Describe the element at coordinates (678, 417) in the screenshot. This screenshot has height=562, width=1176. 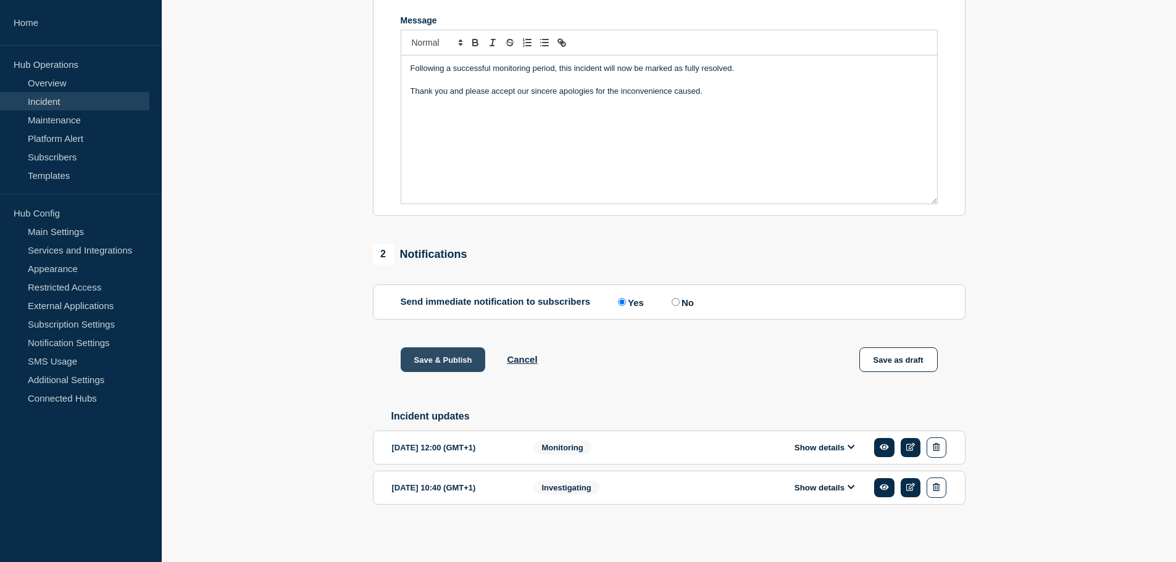
I see `h2: Incident updates` at that location.